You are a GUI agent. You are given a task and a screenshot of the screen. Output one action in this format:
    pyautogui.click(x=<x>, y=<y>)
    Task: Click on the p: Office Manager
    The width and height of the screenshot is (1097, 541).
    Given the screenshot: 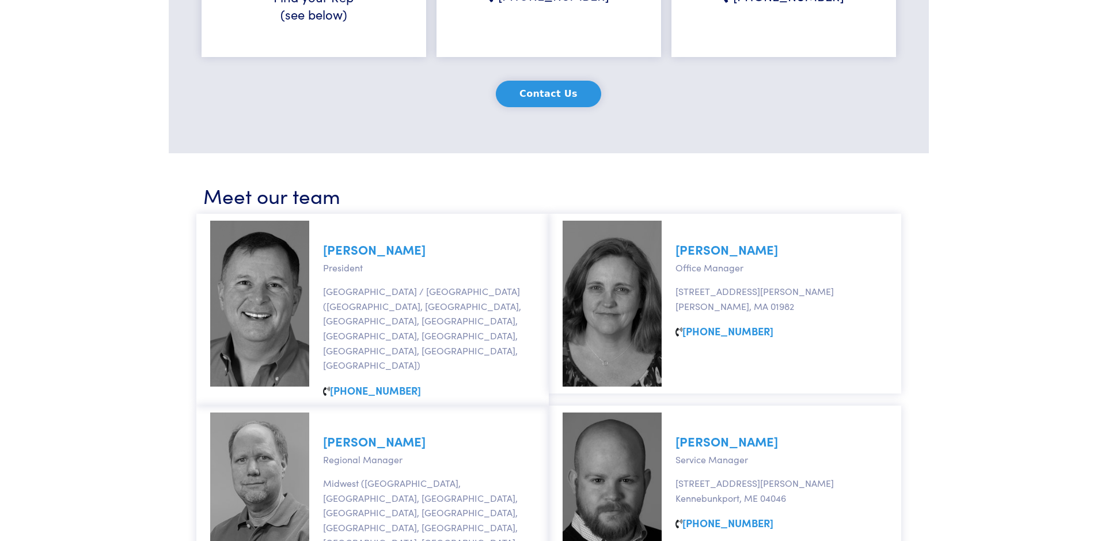 What is the action you would take?
    pyautogui.click(x=781, y=268)
    